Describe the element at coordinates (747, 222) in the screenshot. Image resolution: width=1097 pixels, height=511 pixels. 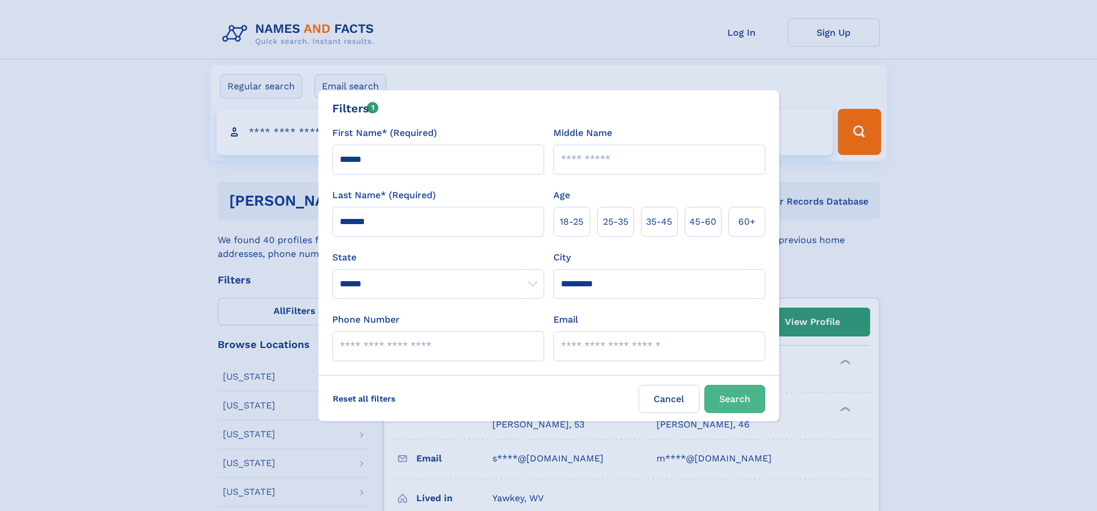
I see `span: 60+` at that location.